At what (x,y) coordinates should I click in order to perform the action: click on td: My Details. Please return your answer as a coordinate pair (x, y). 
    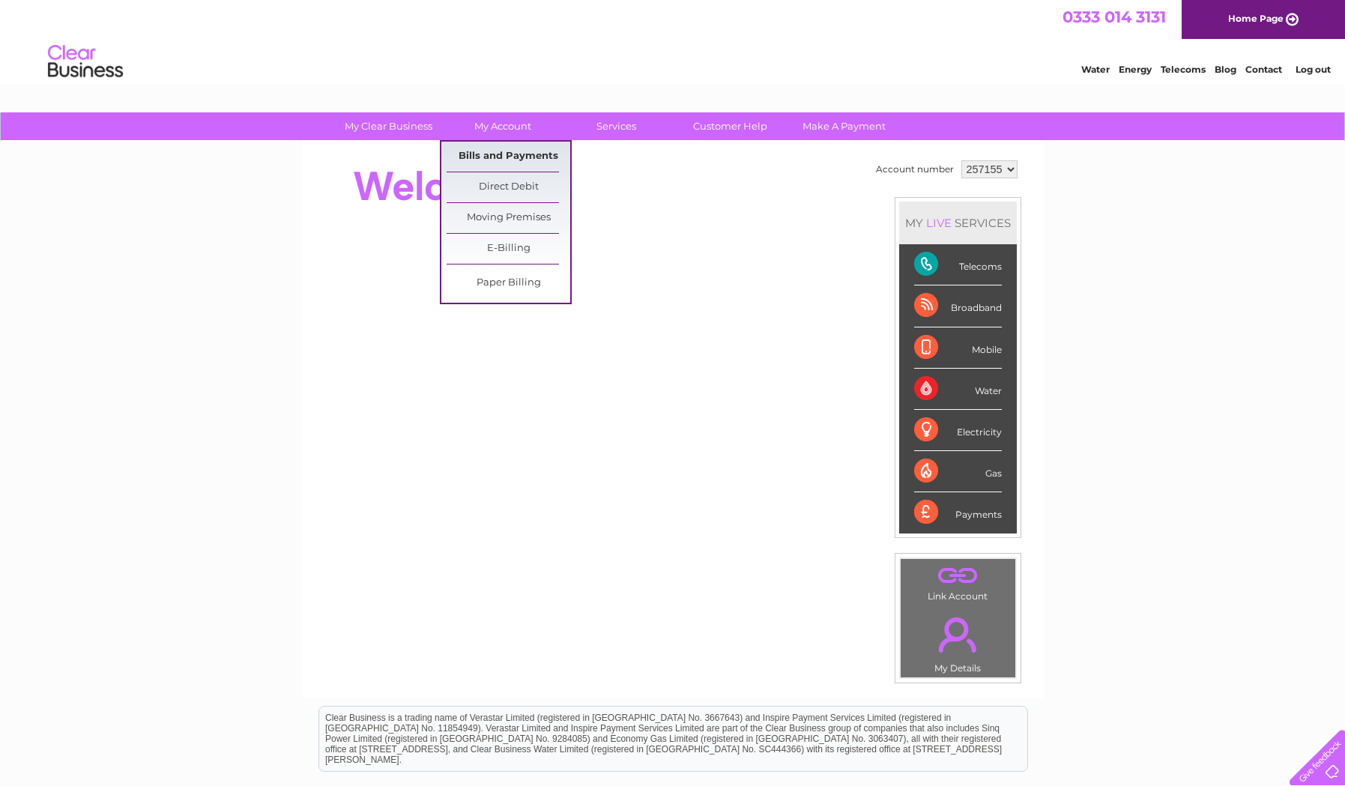
    Looking at the image, I should click on (958, 642).